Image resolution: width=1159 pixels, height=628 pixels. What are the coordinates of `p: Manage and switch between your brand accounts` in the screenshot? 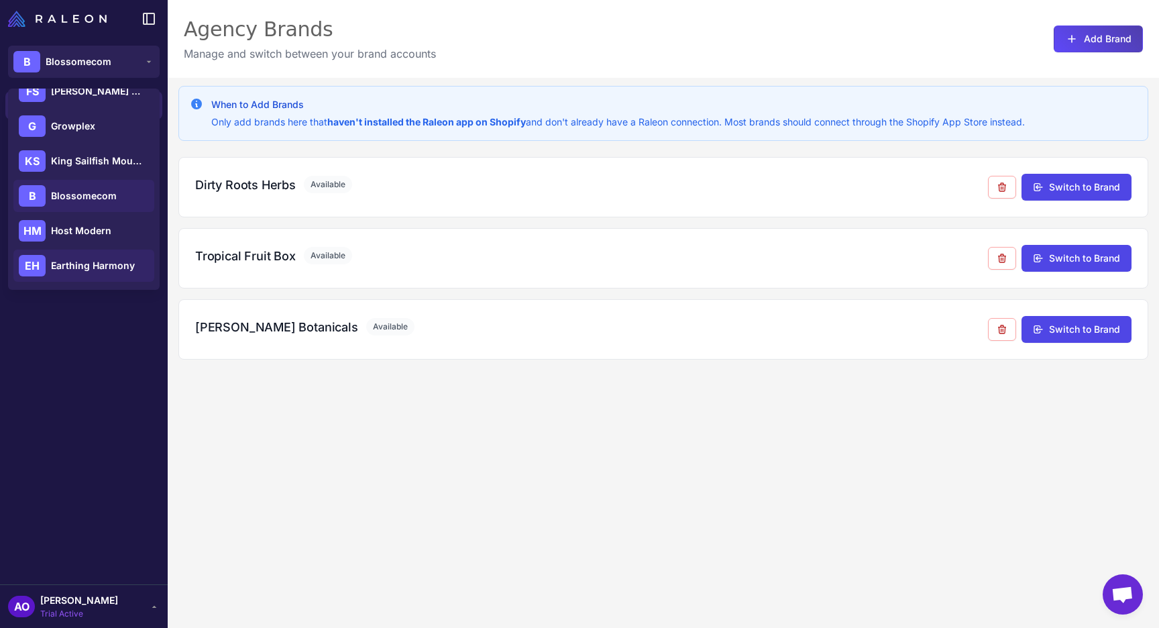 It's located at (310, 54).